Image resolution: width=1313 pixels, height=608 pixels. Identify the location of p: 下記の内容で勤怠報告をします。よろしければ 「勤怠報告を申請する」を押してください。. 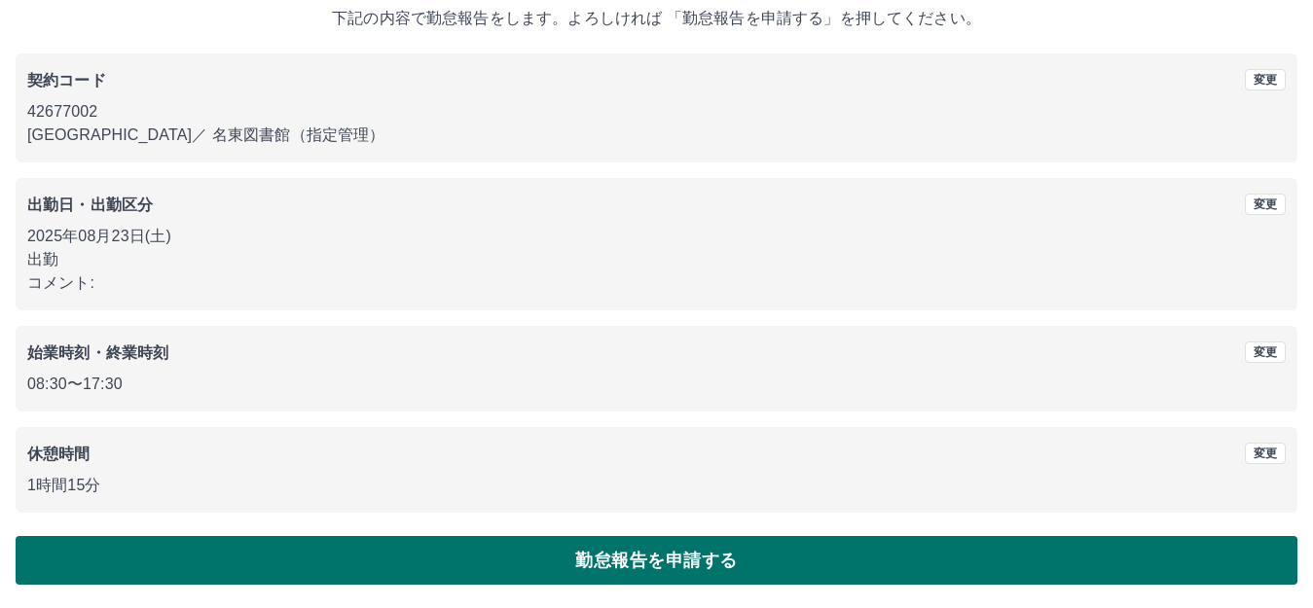
(656, 18).